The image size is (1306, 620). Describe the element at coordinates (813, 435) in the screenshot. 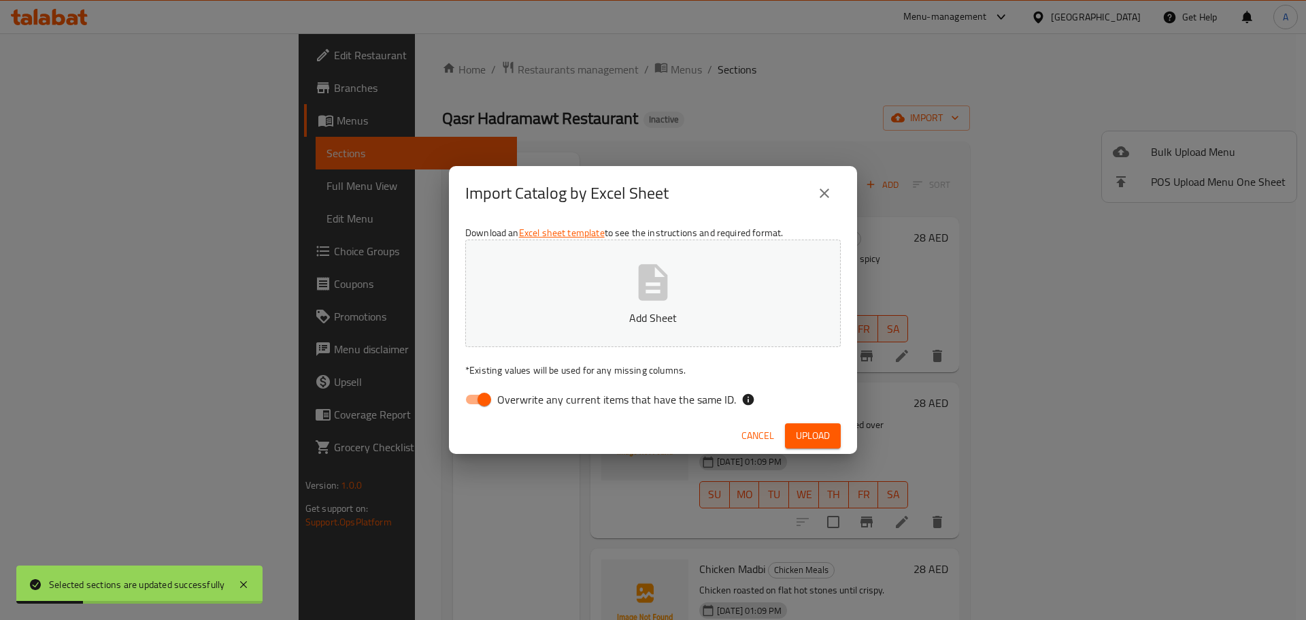

I see `span: Upload` at that location.